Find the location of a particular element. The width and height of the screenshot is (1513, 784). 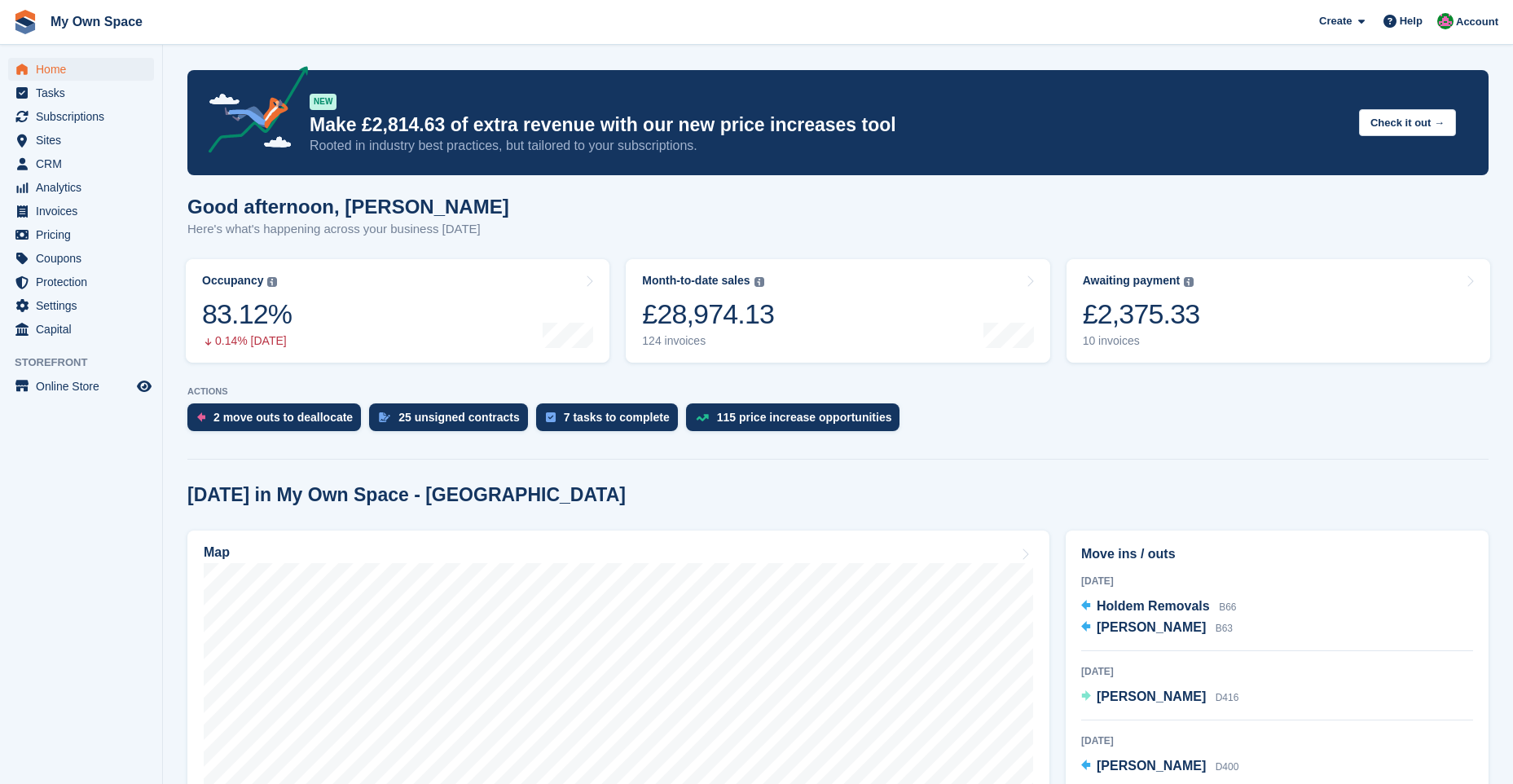

a: 25 unsigned contracts is located at coordinates (452, 421).